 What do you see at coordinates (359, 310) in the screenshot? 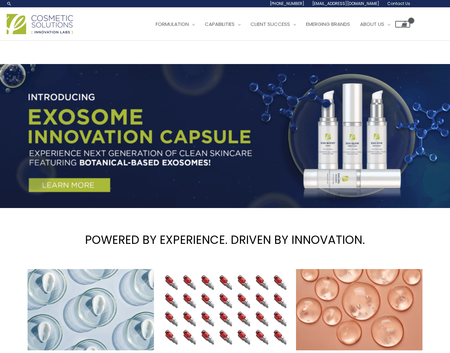
I see `img: Custom Formulation` at bounding box center [359, 310].